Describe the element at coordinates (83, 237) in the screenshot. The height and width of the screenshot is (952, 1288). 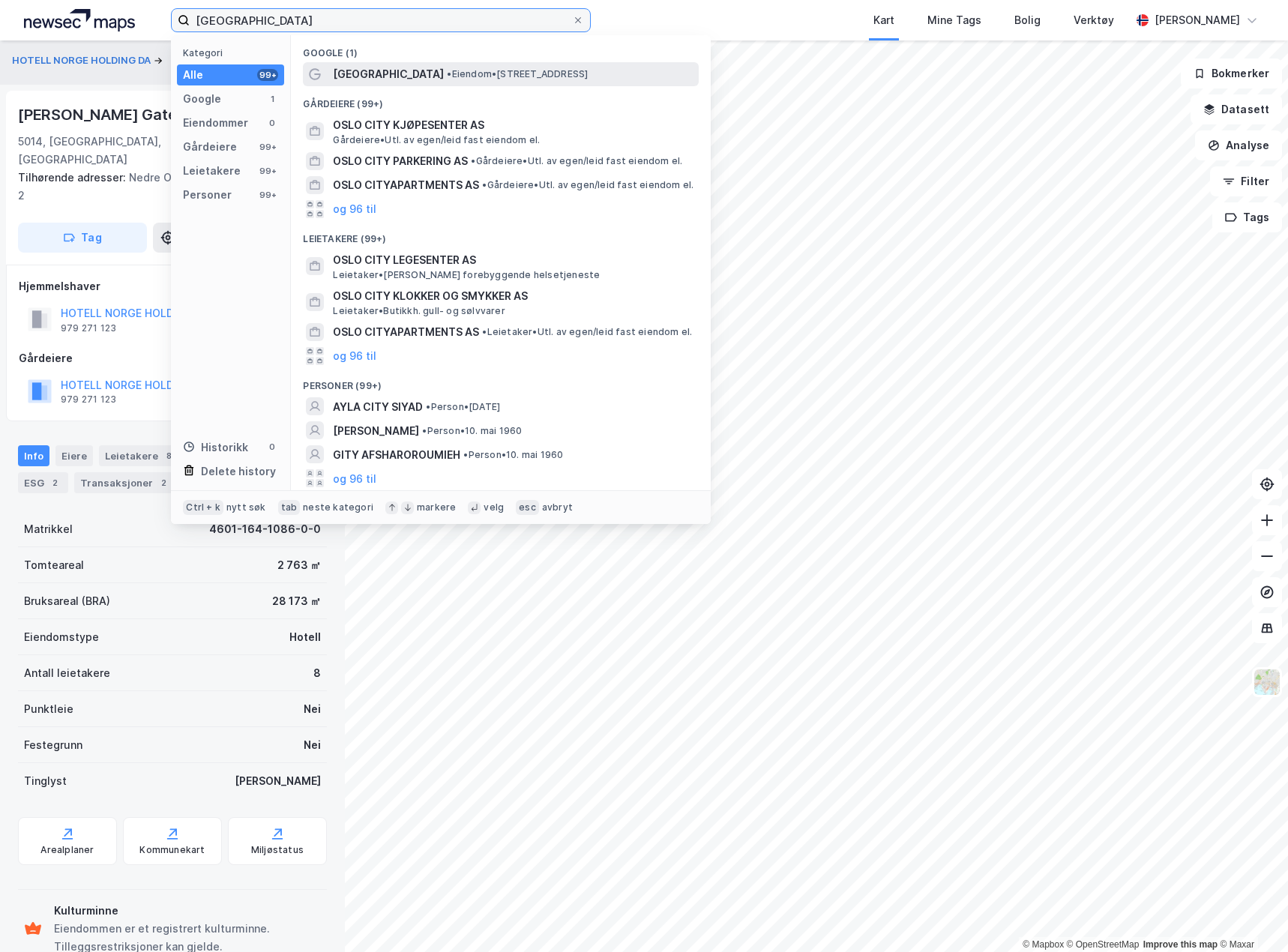
I see `button: Tag` at that location.